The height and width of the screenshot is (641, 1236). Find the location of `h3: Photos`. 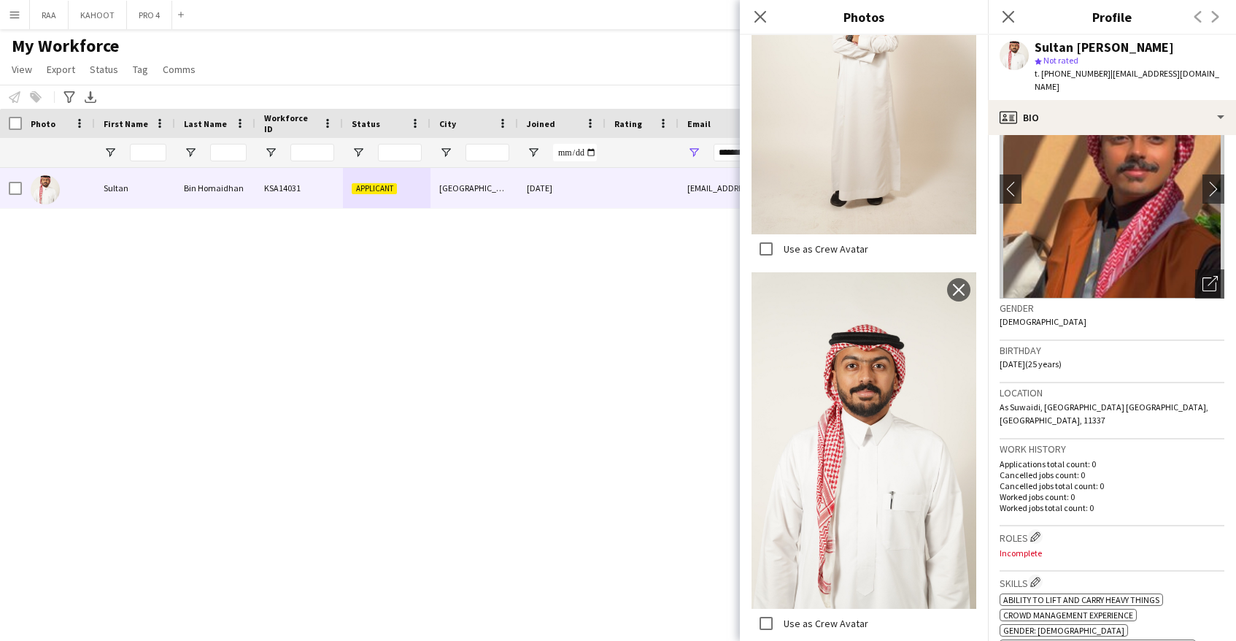

h3: Photos is located at coordinates (864, 17).